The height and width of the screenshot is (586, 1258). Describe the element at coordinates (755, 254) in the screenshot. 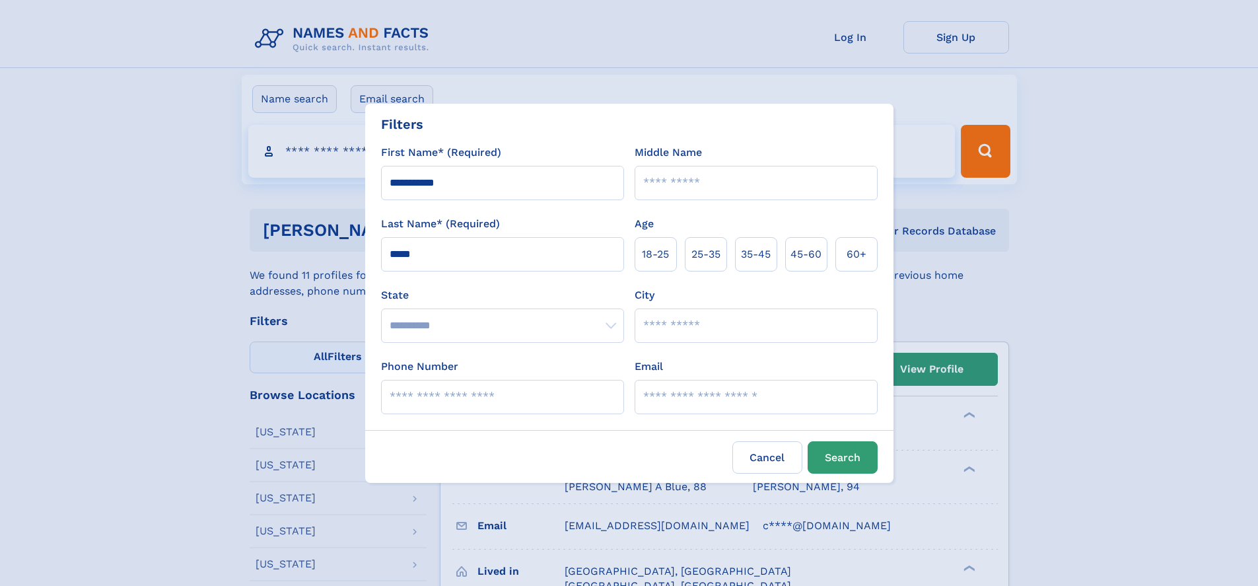

I see `span: 35‑45` at that location.